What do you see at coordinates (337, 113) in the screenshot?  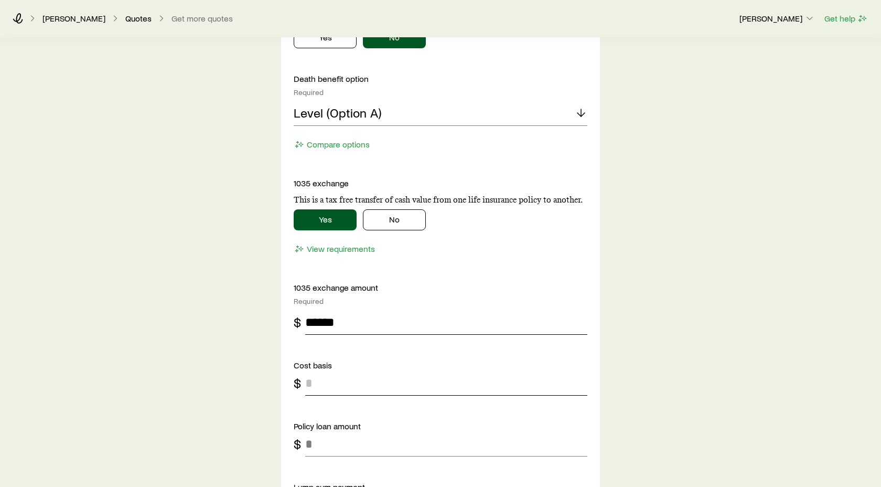 I see `p: Level (Option A)` at bounding box center [337, 113].